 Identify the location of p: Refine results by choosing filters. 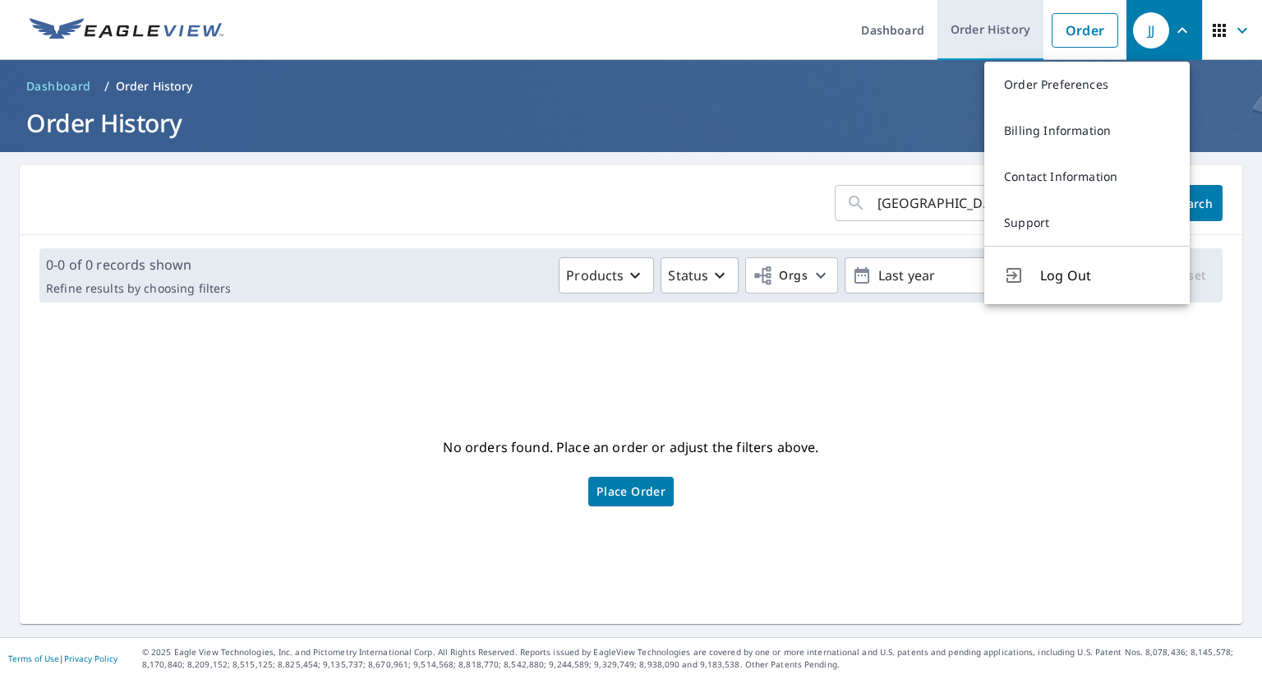
(138, 288).